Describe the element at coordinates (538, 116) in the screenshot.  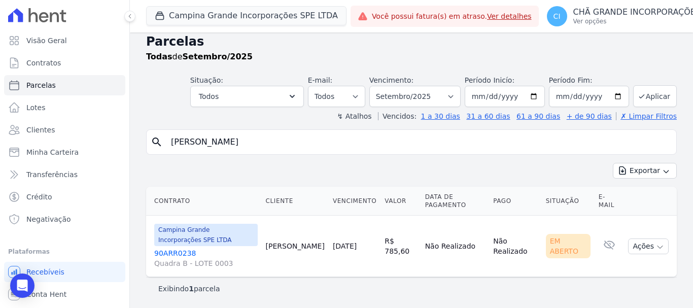
I see `a: 61 a 90 dias` at that location.